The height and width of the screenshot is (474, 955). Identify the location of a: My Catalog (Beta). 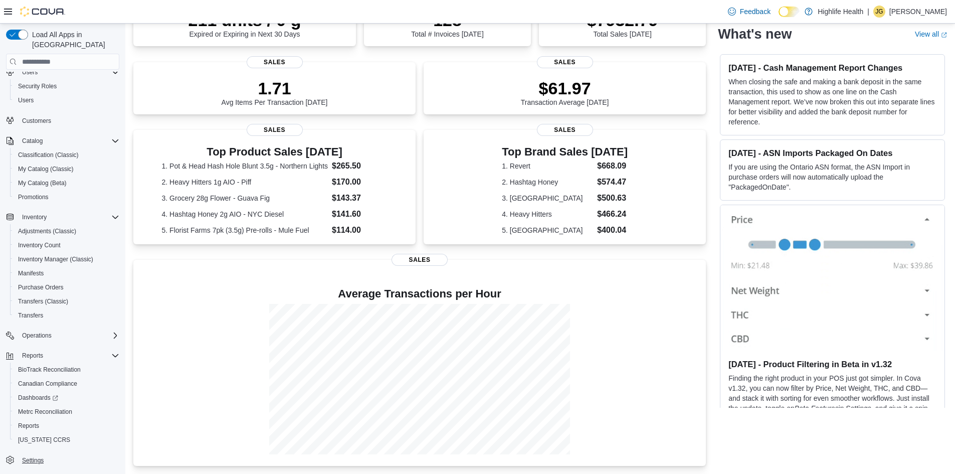
(42, 183).